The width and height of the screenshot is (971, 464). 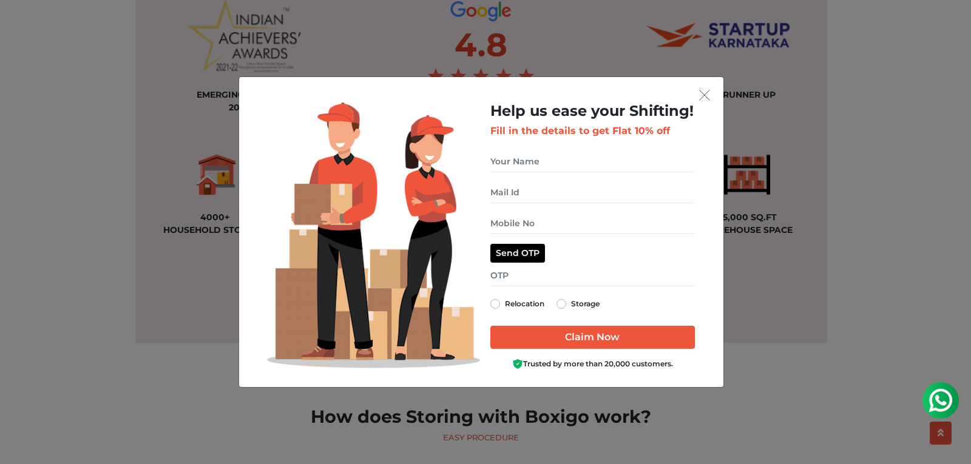 What do you see at coordinates (592, 130) in the screenshot?
I see `h3: Fill in the details to get Flat 10% off` at bounding box center [592, 130].